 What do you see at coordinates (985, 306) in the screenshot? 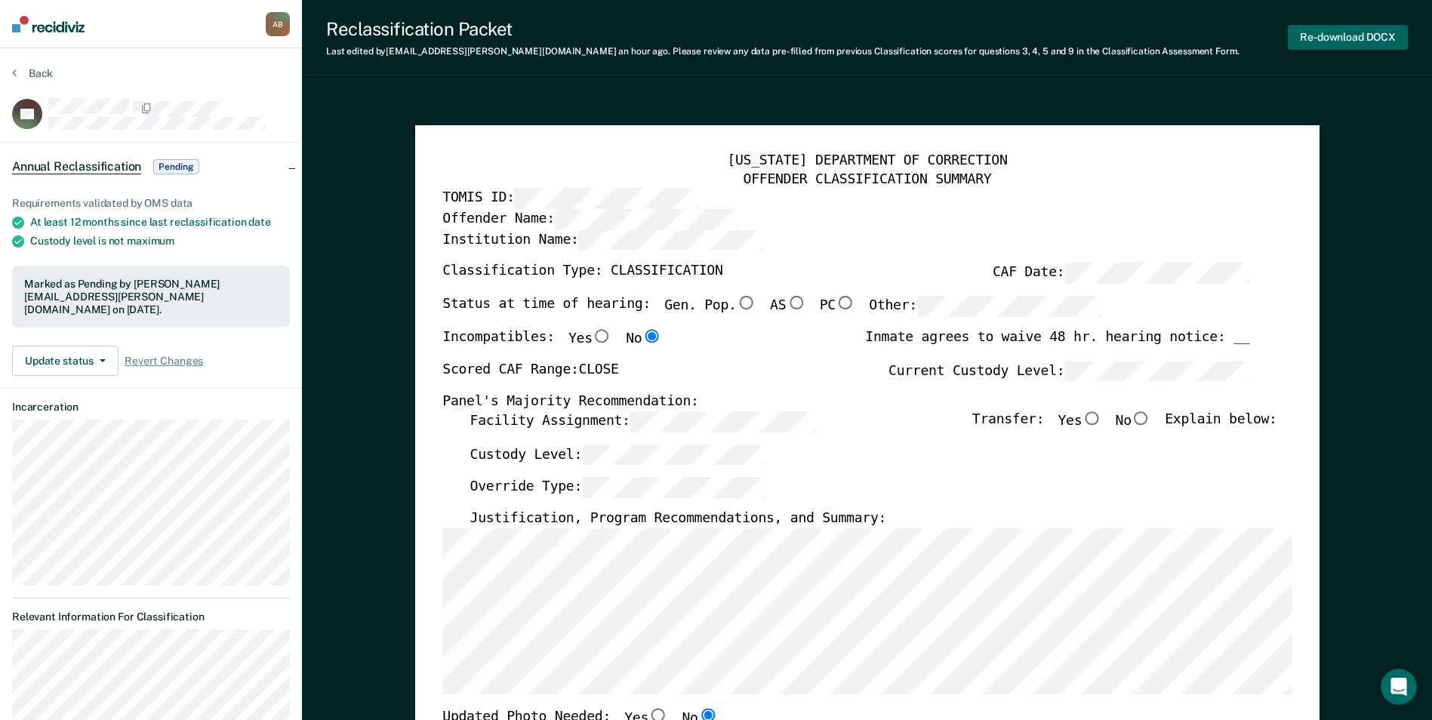
I see `label: Other:` at bounding box center [985, 306].